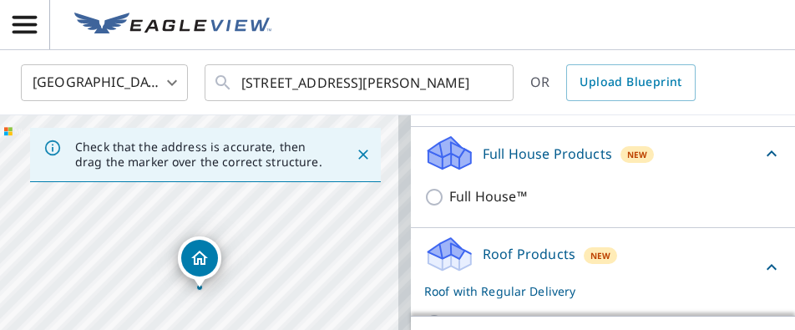 The width and height of the screenshot is (795, 330). What do you see at coordinates (630, 82) in the screenshot?
I see `span: Upload Blueprint` at bounding box center [630, 82].